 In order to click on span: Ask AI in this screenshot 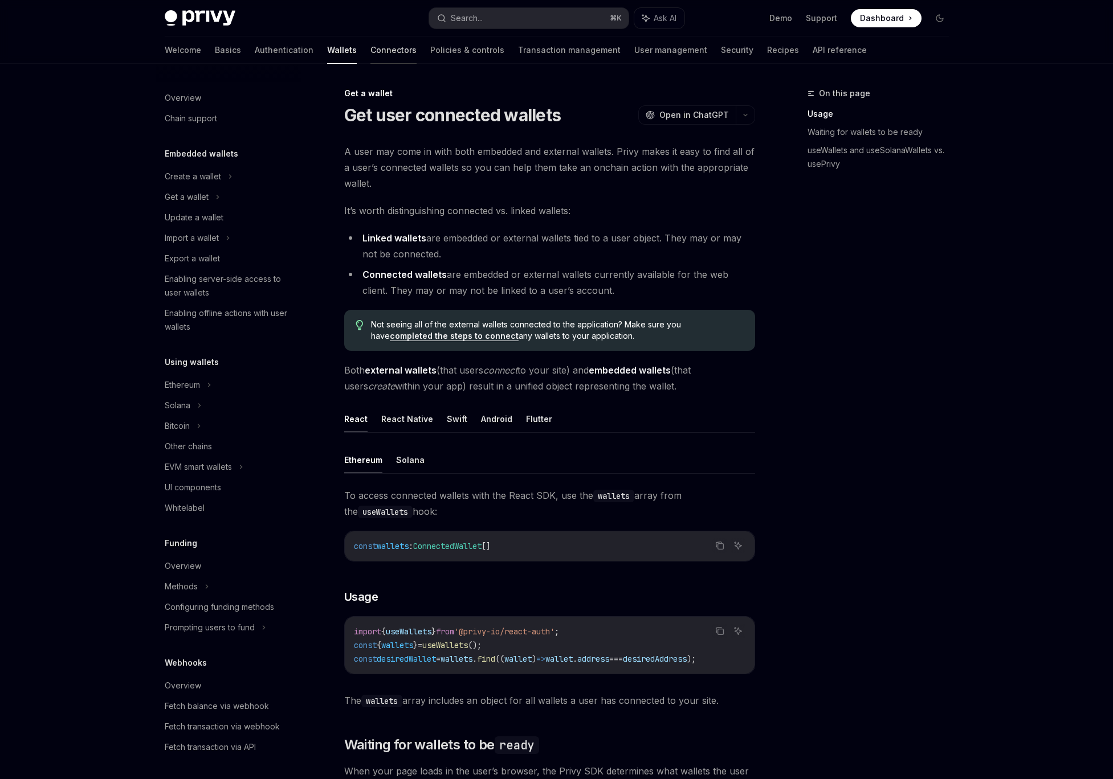, I will do `click(665, 18)`.